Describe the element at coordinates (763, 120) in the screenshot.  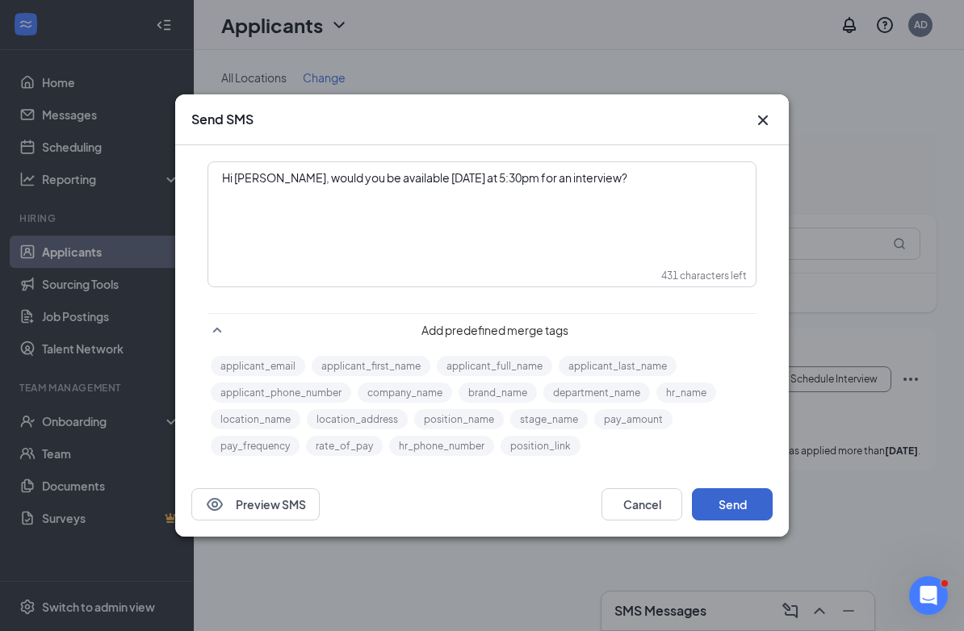
I see `button: Close` at that location.